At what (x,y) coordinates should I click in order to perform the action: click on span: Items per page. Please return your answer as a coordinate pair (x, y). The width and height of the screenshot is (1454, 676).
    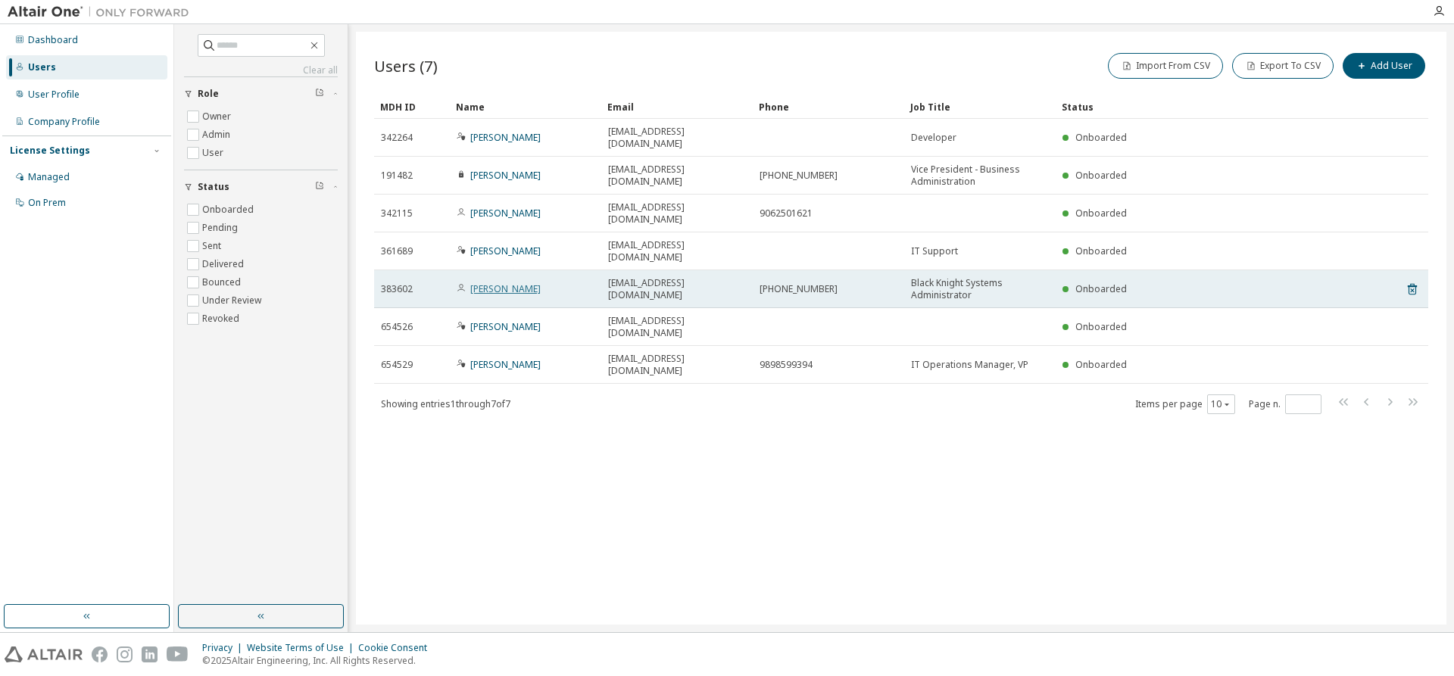
    Looking at the image, I should click on (1185, 404).